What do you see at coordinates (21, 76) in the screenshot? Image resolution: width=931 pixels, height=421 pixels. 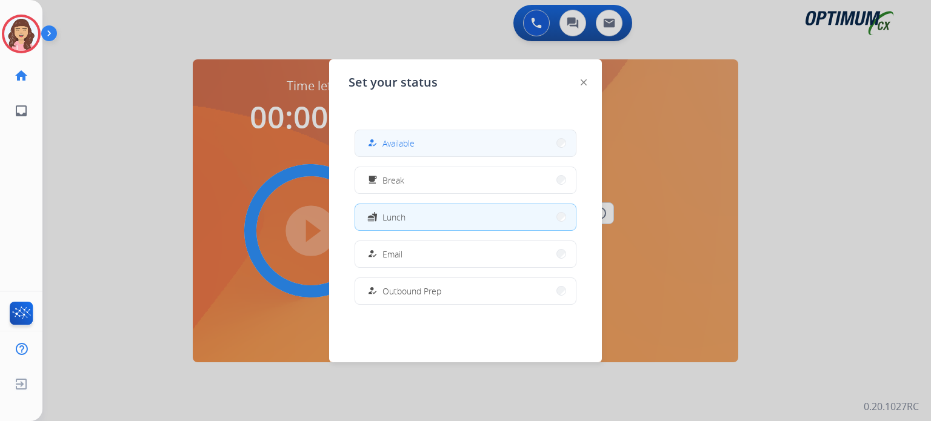 I see `mat-icon: home` at bounding box center [21, 76].